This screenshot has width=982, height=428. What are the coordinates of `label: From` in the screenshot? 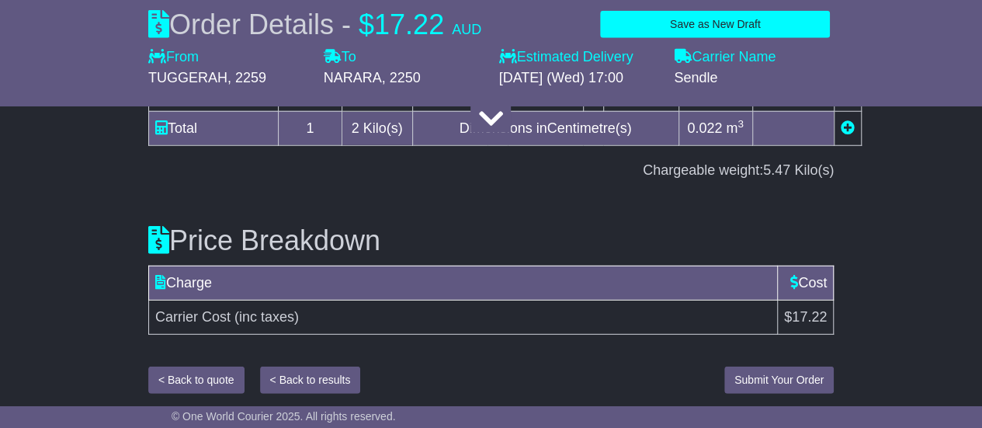 It's located at (173, 57).